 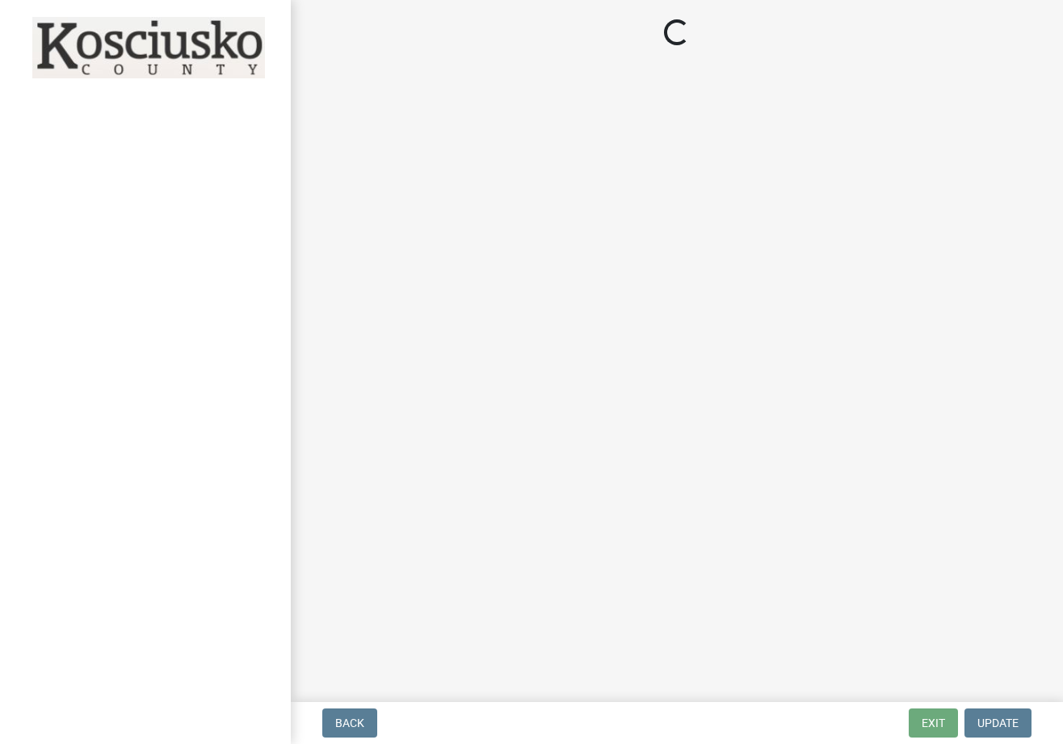 What do you see at coordinates (149, 48) in the screenshot?
I see `img: Kosciusko County, Indiana` at bounding box center [149, 48].